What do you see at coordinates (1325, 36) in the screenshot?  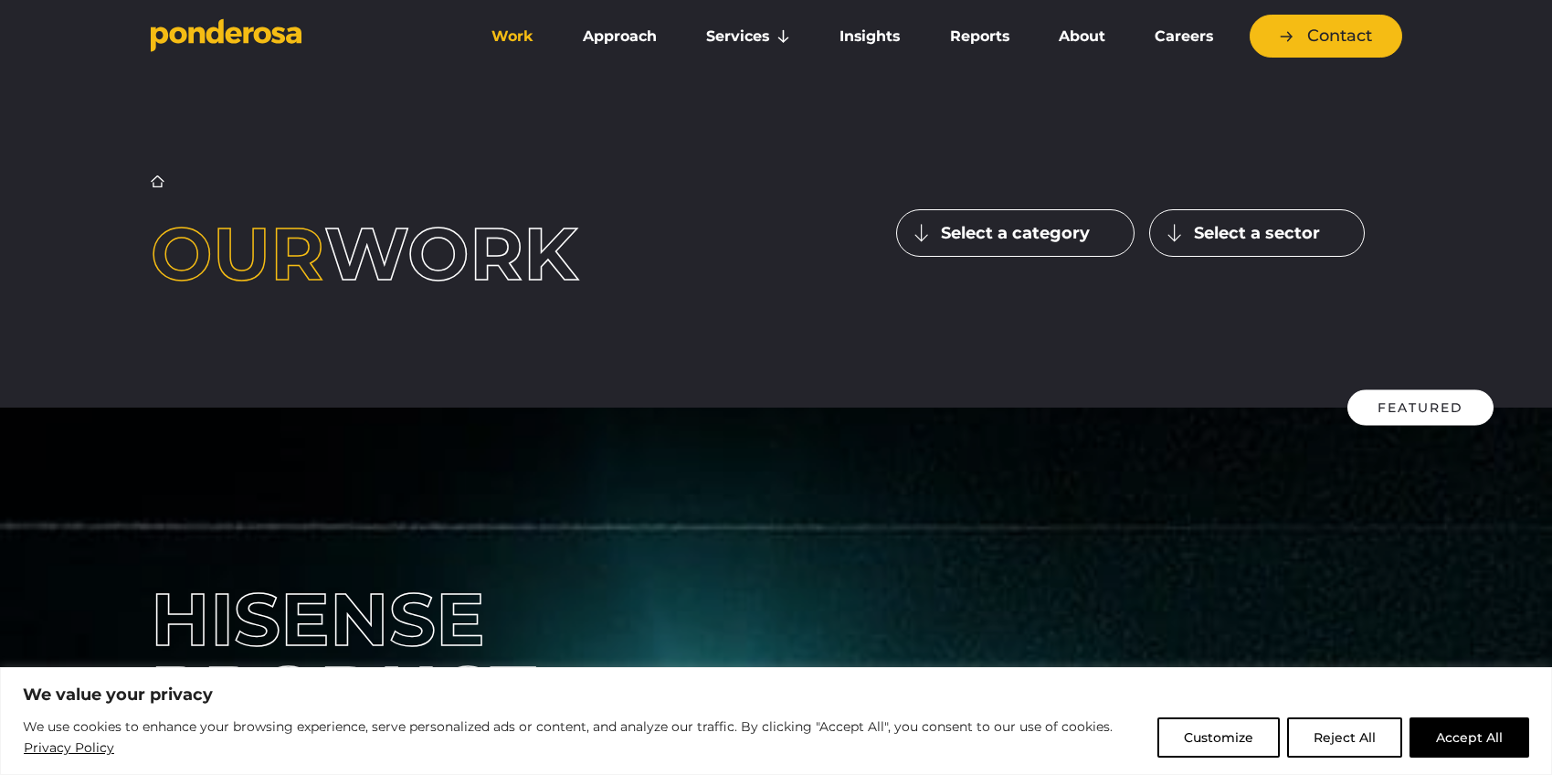 I see `a: Contact` at bounding box center [1325, 36].